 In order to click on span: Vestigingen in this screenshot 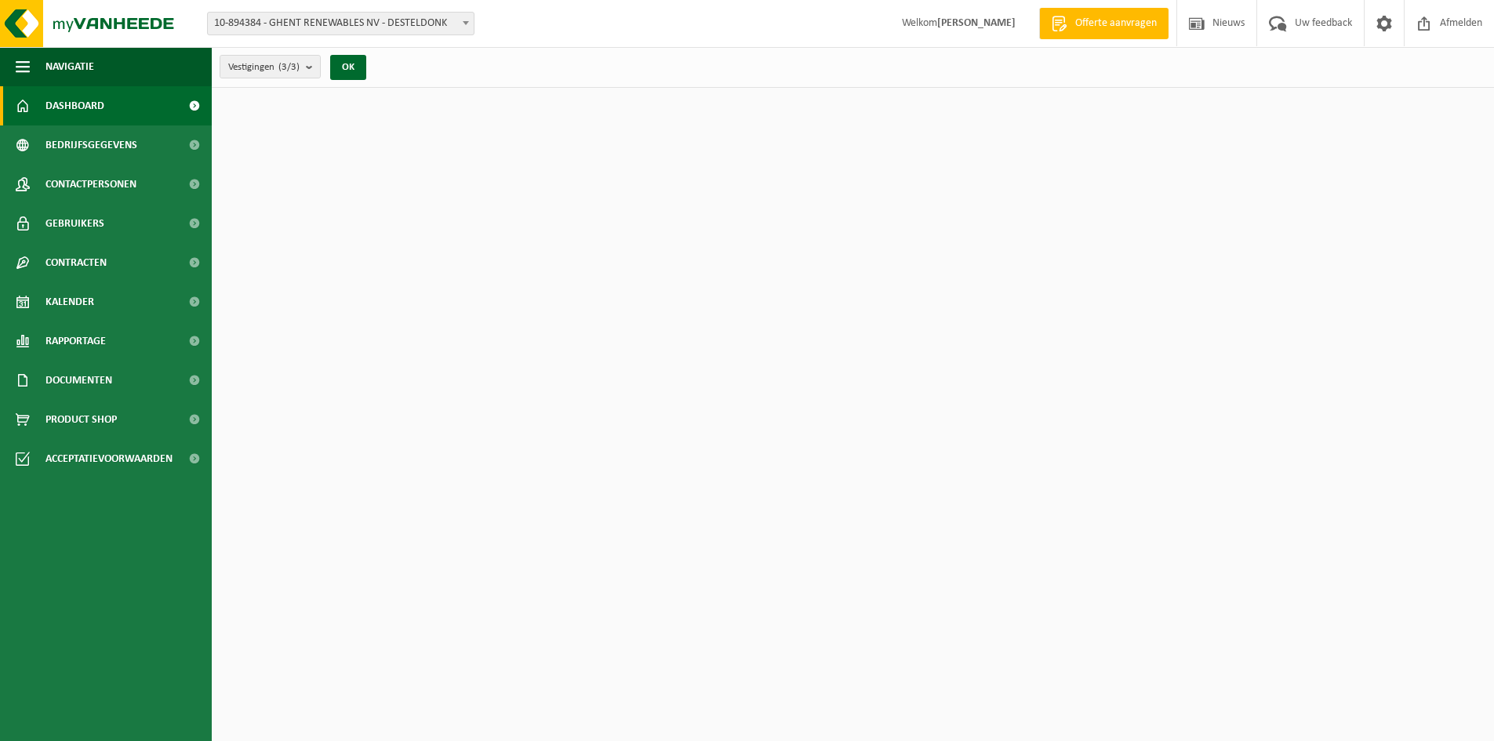, I will do `click(263, 67)`.